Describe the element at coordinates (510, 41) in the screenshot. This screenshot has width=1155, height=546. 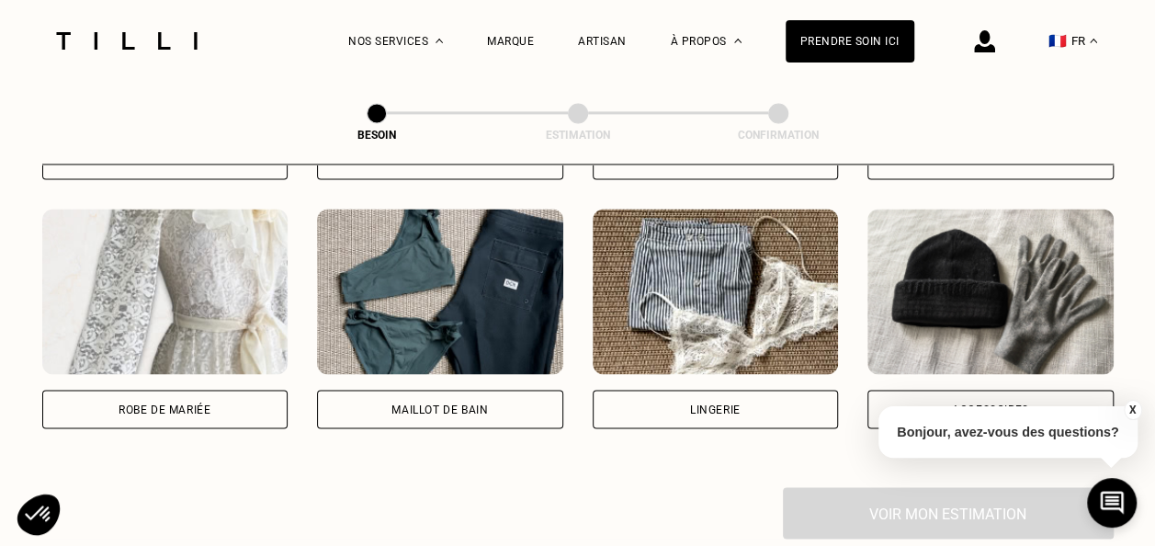
I see `div: Marque` at that location.